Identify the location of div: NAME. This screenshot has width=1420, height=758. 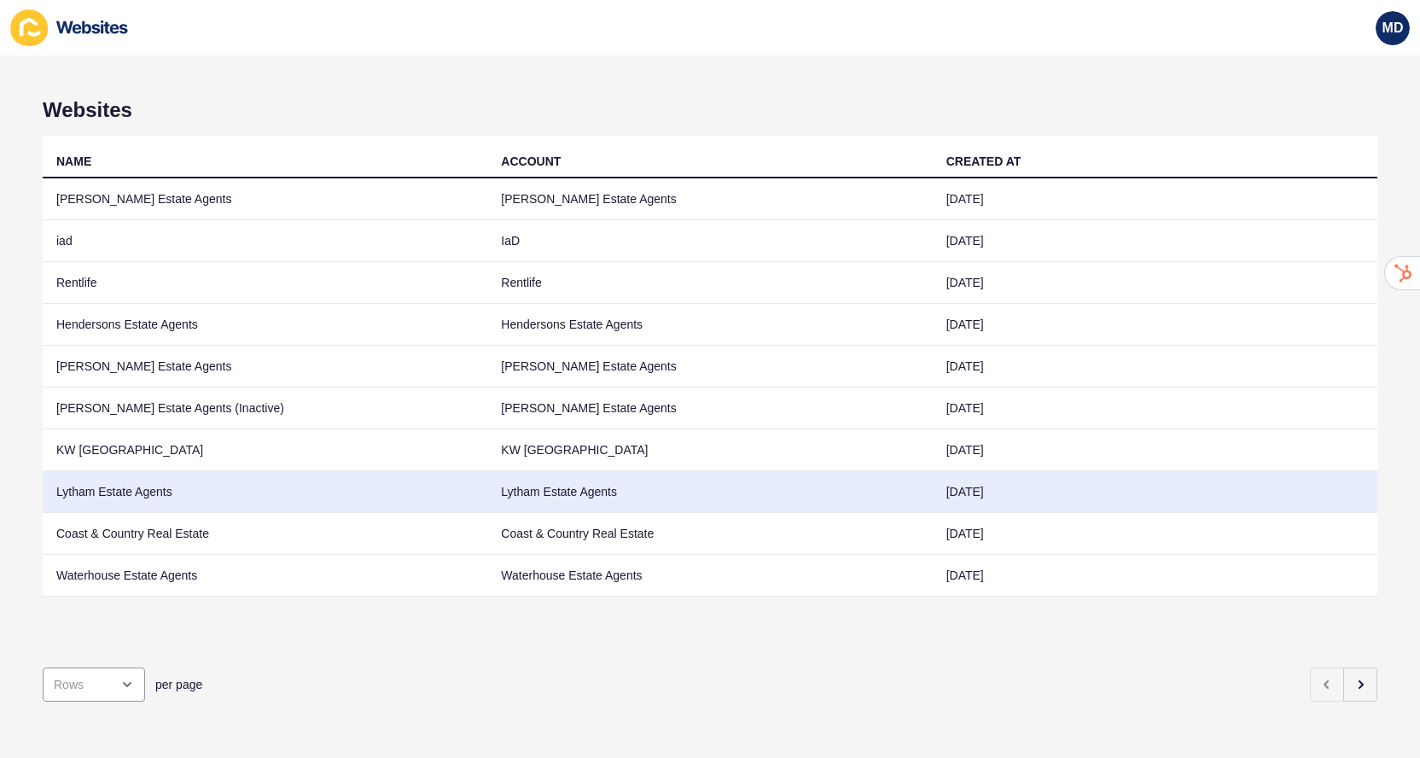
(73, 161).